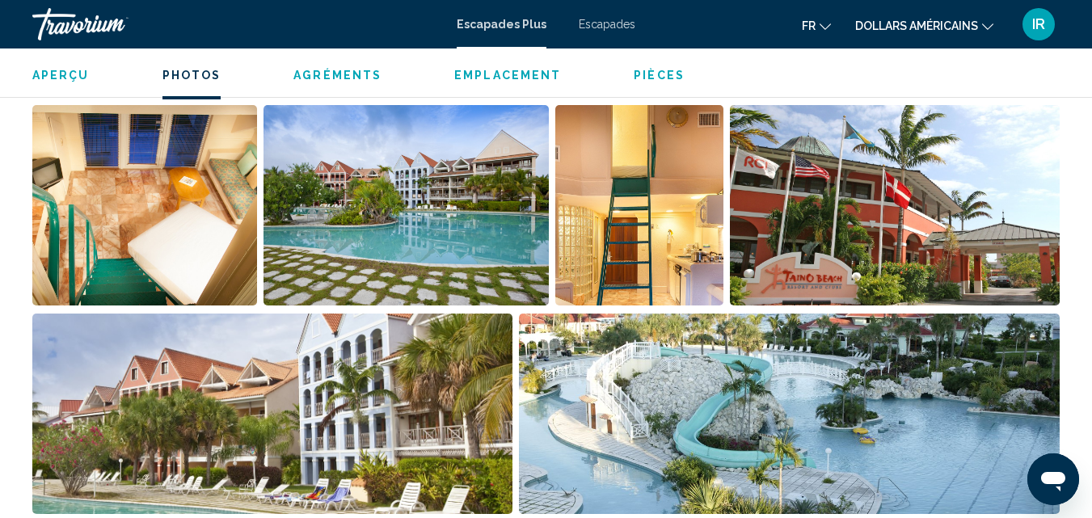 Image resolution: width=1092 pixels, height=518 pixels. Describe the element at coordinates (501, 24) in the screenshot. I see `font: Escapades Plus` at that location.